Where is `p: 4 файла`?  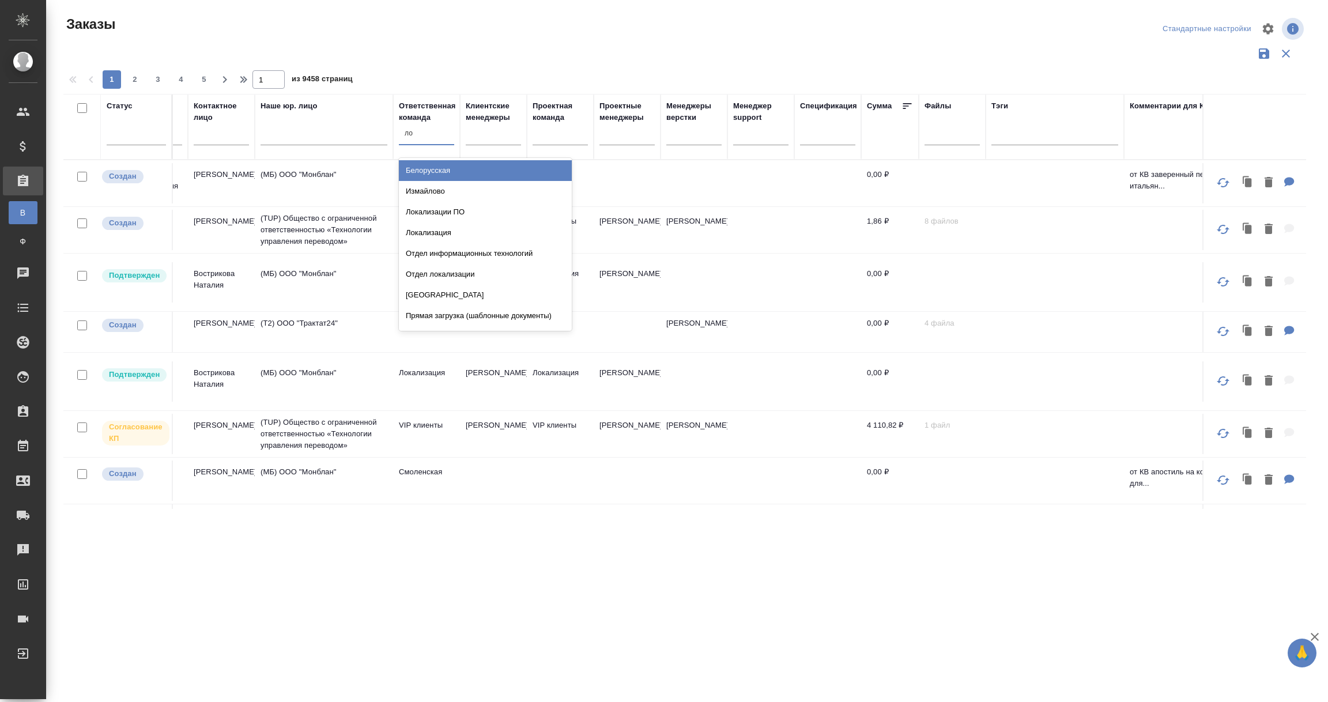
p: 4 файла is located at coordinates (952, 323).